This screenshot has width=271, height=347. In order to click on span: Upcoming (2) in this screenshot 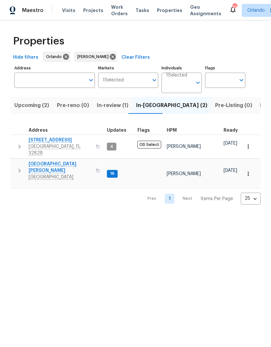, I will do `click(31, 105)`.